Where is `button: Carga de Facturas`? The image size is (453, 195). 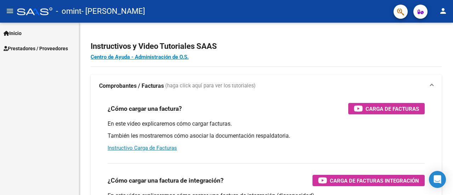
button: Carga de Facturas is located at coordinates (386, 109).